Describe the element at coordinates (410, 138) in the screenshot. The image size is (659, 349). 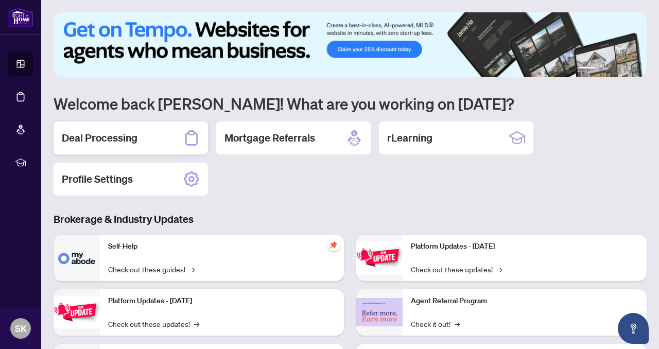
I see `h2: rLearning` at that location.